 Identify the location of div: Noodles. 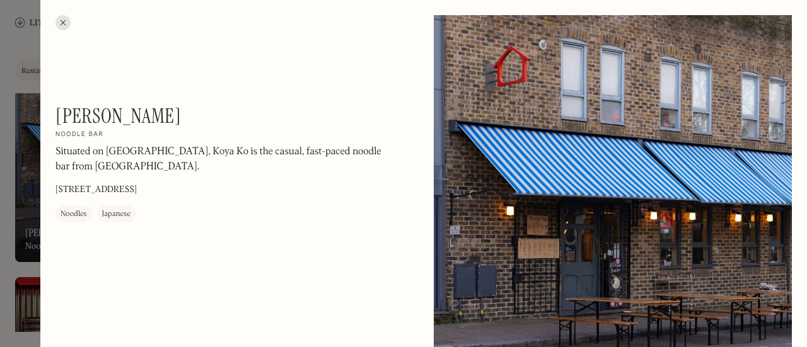
(74, 215).